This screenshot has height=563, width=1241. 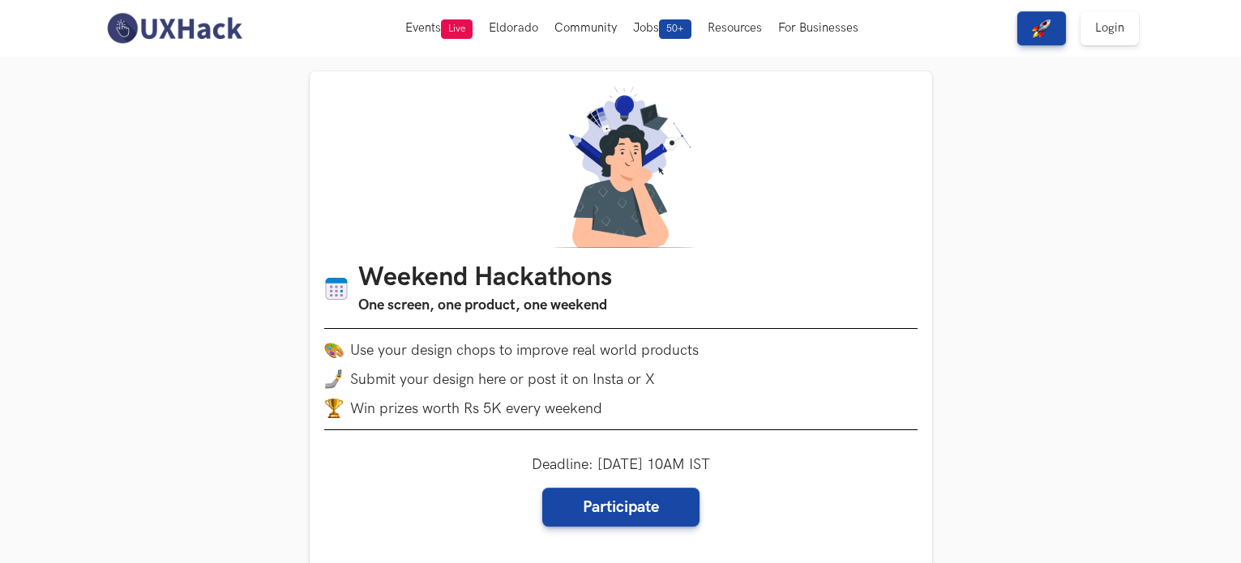 I want to click on img: palette.png, so click(x=334, y=350).